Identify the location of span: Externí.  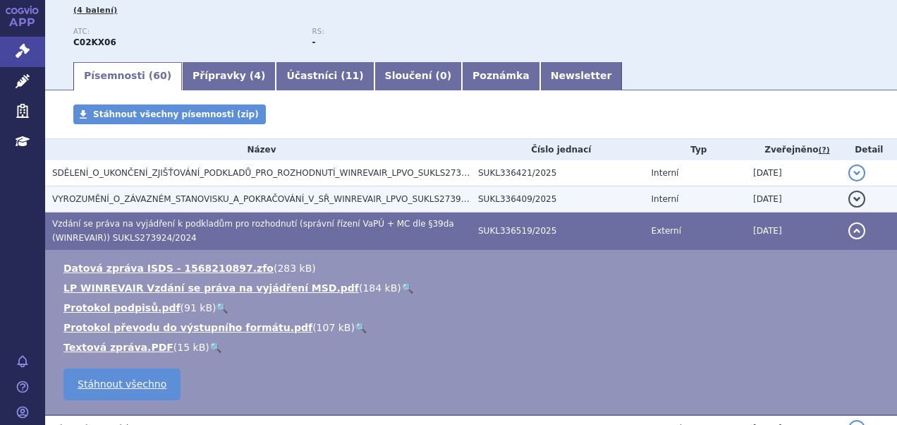
(667, 231).